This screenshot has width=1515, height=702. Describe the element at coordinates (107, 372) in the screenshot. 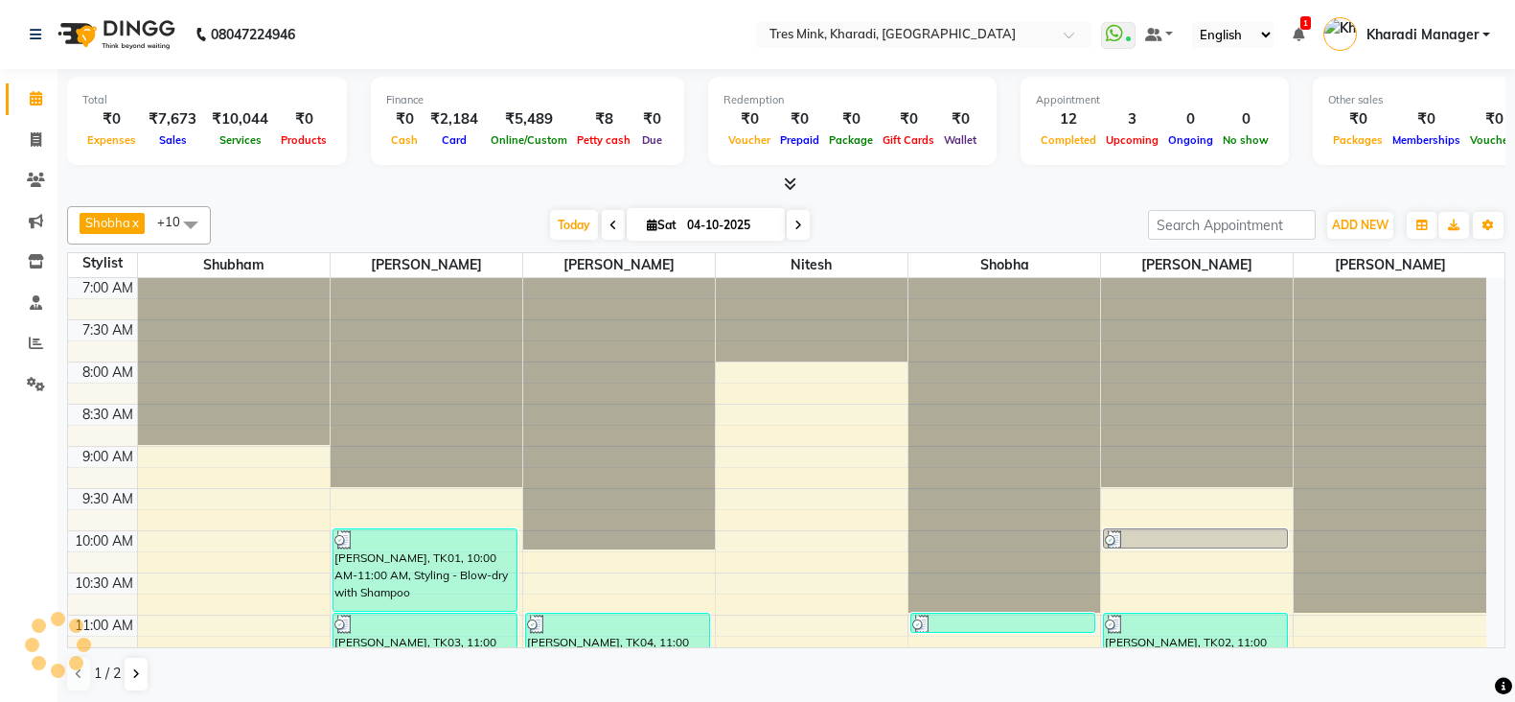

I see `div: 8:00 AM` at that location.